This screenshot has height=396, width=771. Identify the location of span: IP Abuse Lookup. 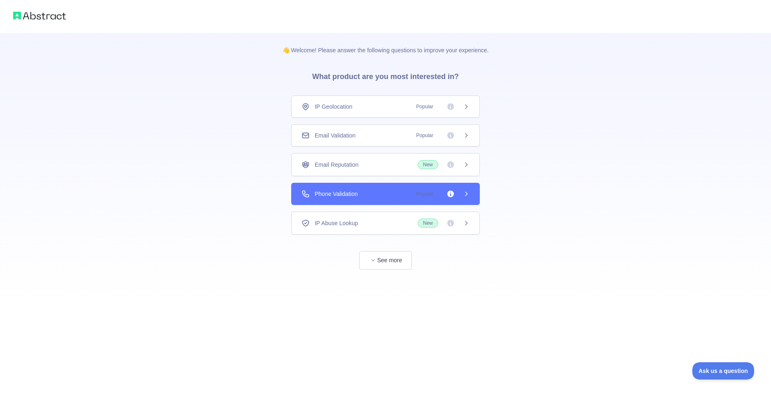
(337, 223).